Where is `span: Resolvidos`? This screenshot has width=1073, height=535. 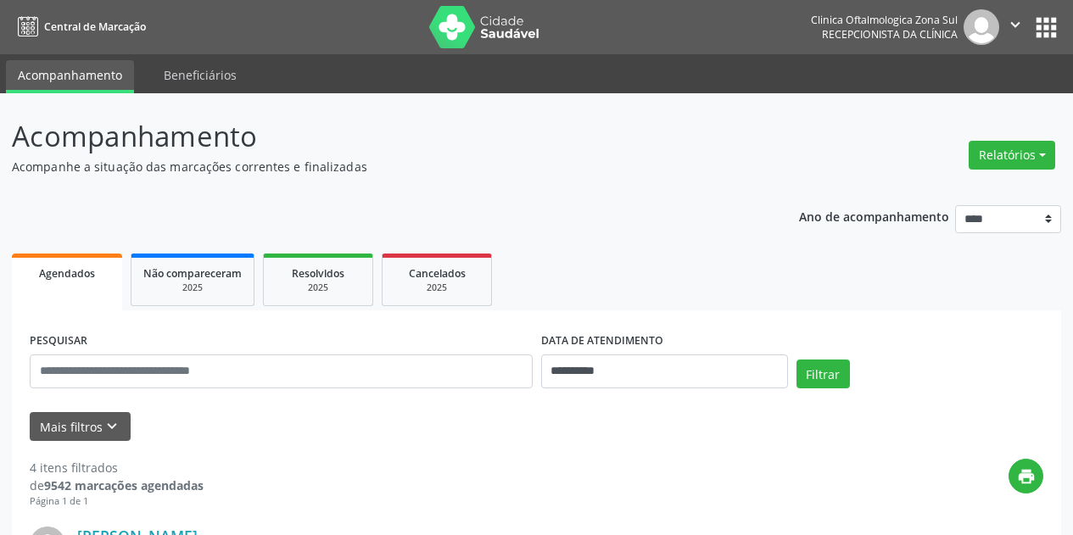
span: Resolvidos is located at coordinates (318, 273).